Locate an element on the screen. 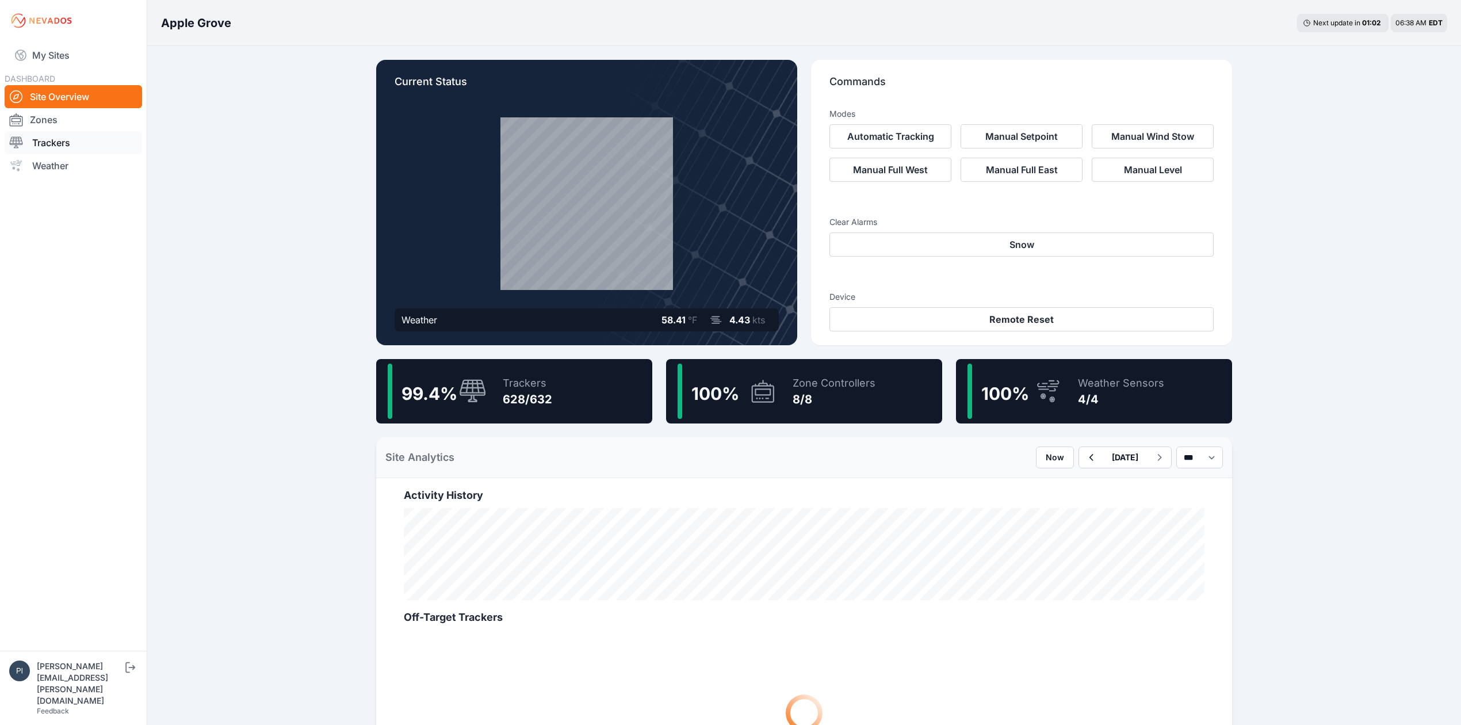 Image resolution: width=1461 pixels, height=725 pixels. button: Automatic Tracking is located at coordinates (891, 136).